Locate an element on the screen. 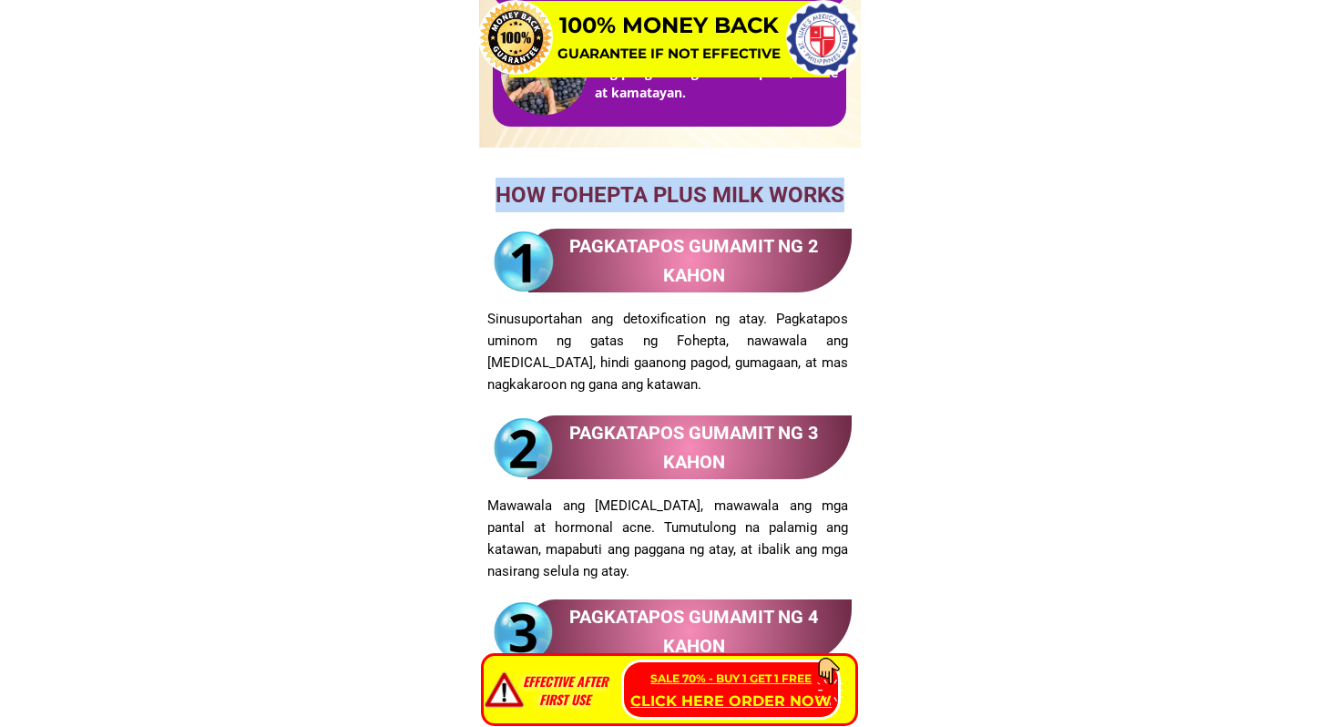 The width and height of the screenshot is (1339, 727). div: EFFECTIVE AFTER FIRST USE is located at coordinates (565, 690).